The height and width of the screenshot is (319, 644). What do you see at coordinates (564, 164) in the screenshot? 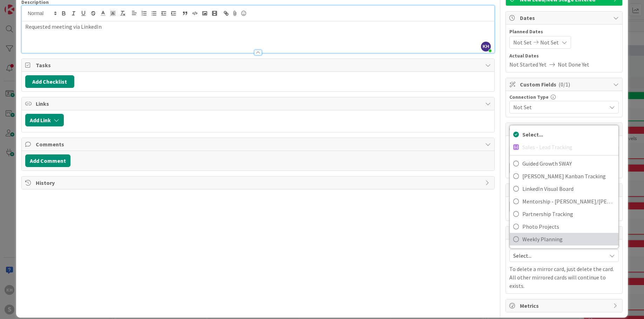
I see `a: Guided Growth SWAY` at bounding box center [564, 164].